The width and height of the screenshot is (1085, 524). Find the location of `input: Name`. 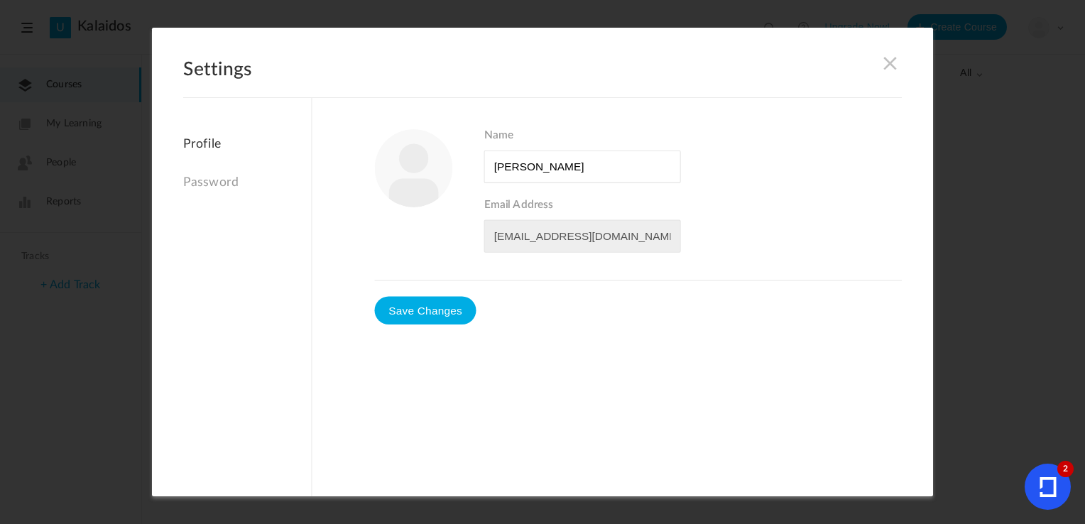

input: Name is located at coordinates (582, 167).